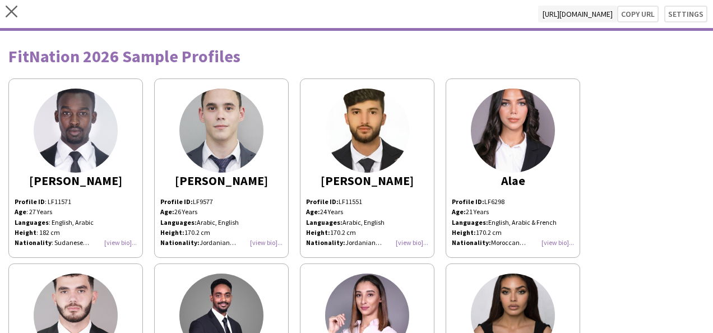  I want to click on p: LF11551 24 Years Arabic, English 170.2 cm Jordanian, so click(367, 222).